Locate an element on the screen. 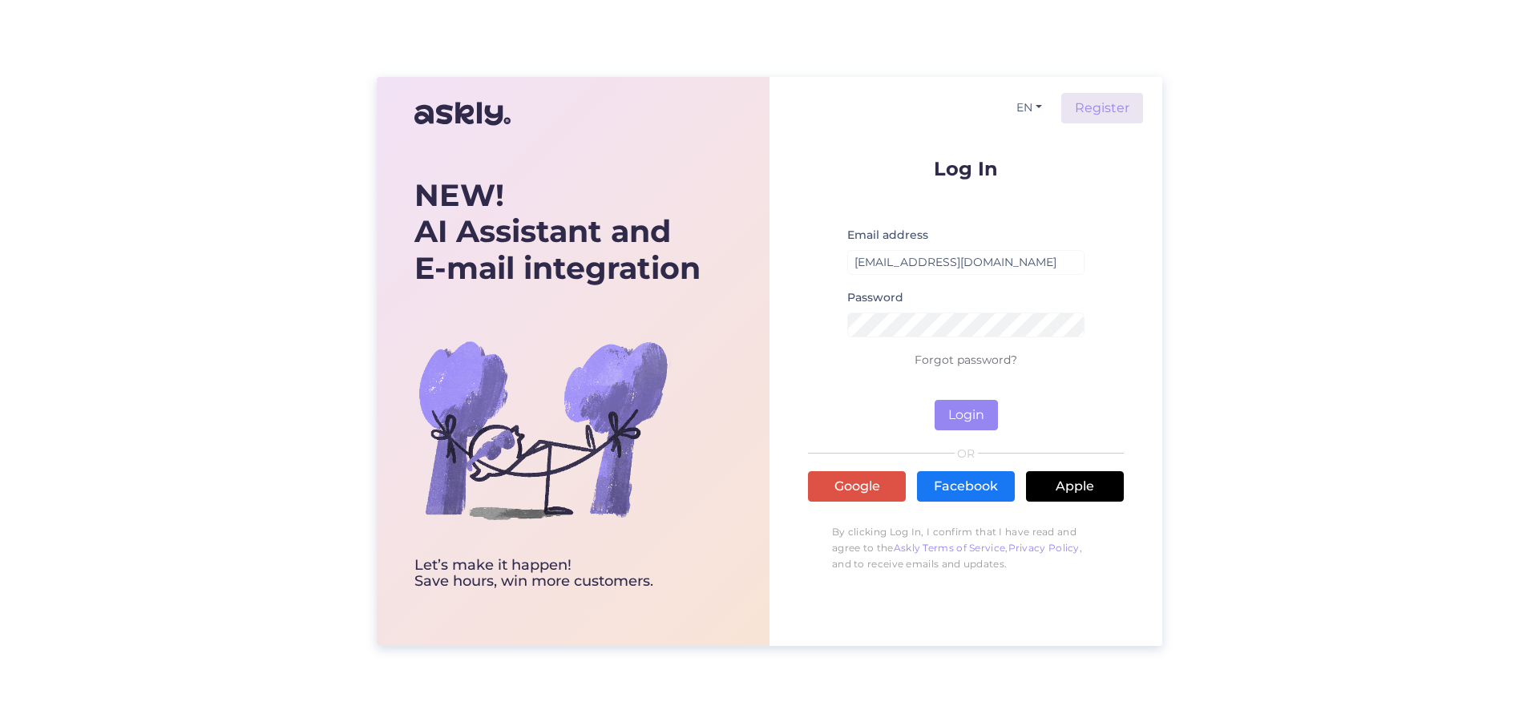  button: Login is located at coordinates (966, 415).